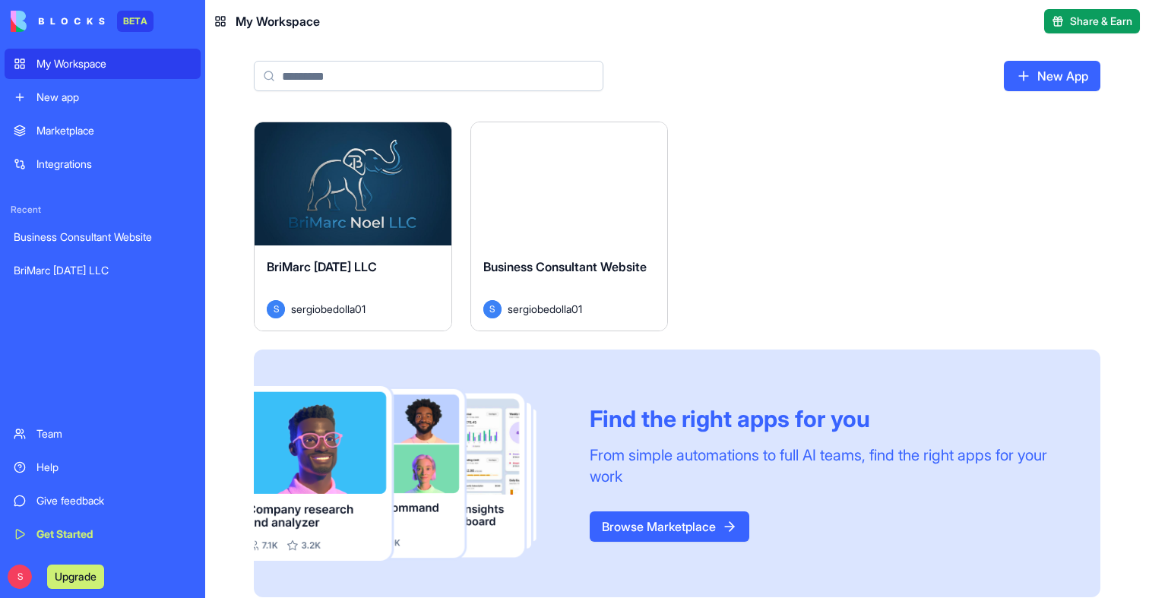 This screenshot has width=1149, height=598. I want to click on a: Give feedback, so click(103, 501).